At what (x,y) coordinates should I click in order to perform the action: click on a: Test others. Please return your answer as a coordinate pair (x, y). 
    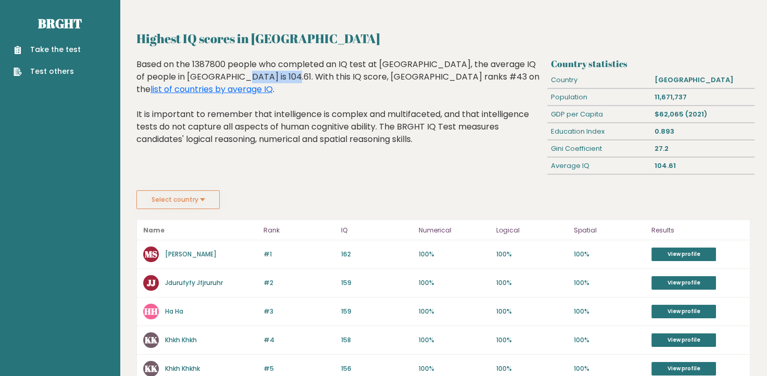
    Looking at the image, I should click on (47, 71).